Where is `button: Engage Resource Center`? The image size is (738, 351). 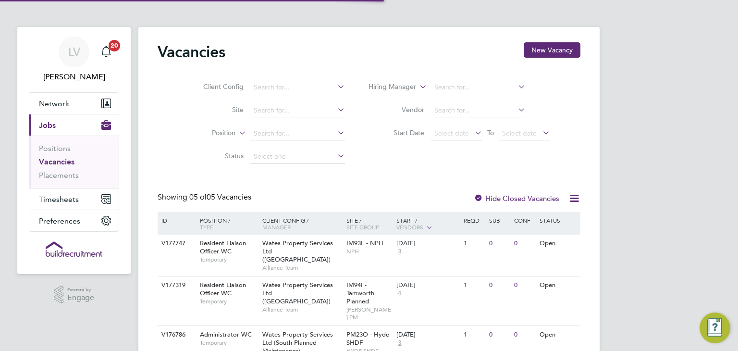 button: Engage Resource Center is located at coordinates (715, 328).